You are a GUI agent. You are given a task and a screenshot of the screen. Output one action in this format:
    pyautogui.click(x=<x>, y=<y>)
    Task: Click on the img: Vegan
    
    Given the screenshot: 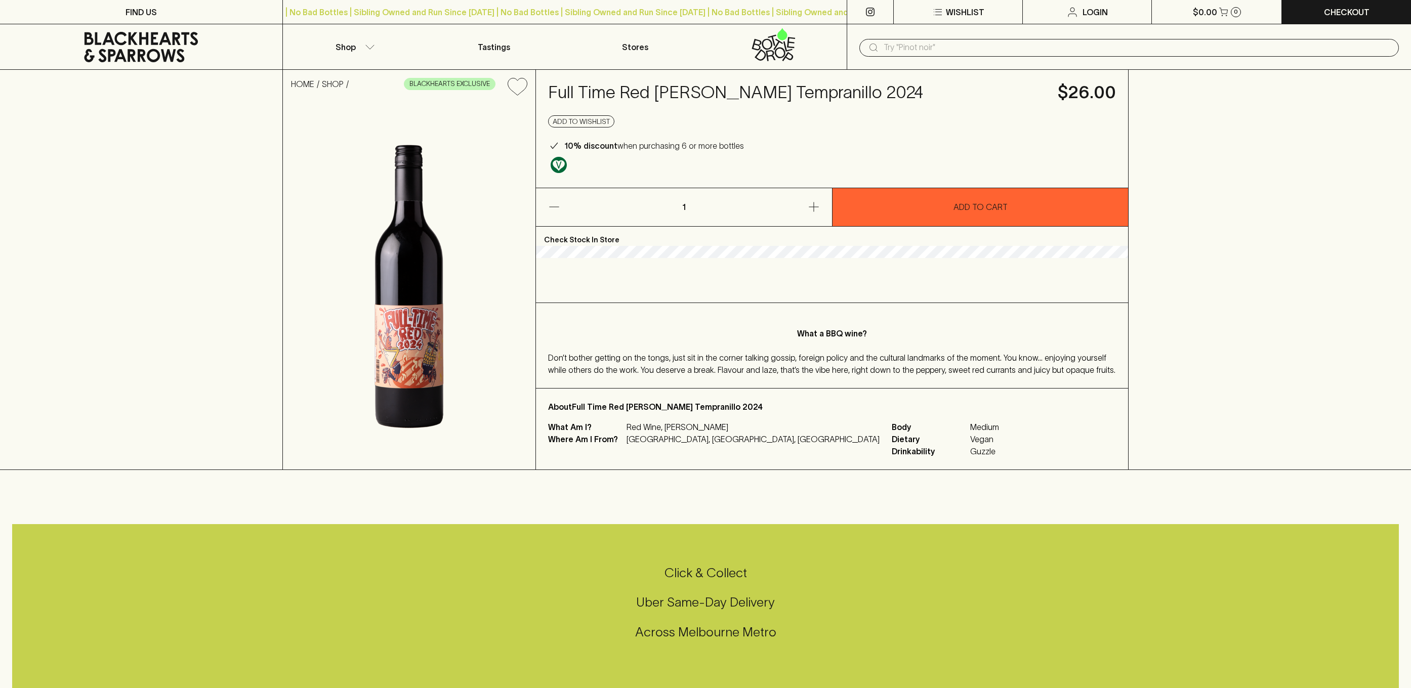 What is the action you would take?
    pyautogui.click(x=559, y=165)
    